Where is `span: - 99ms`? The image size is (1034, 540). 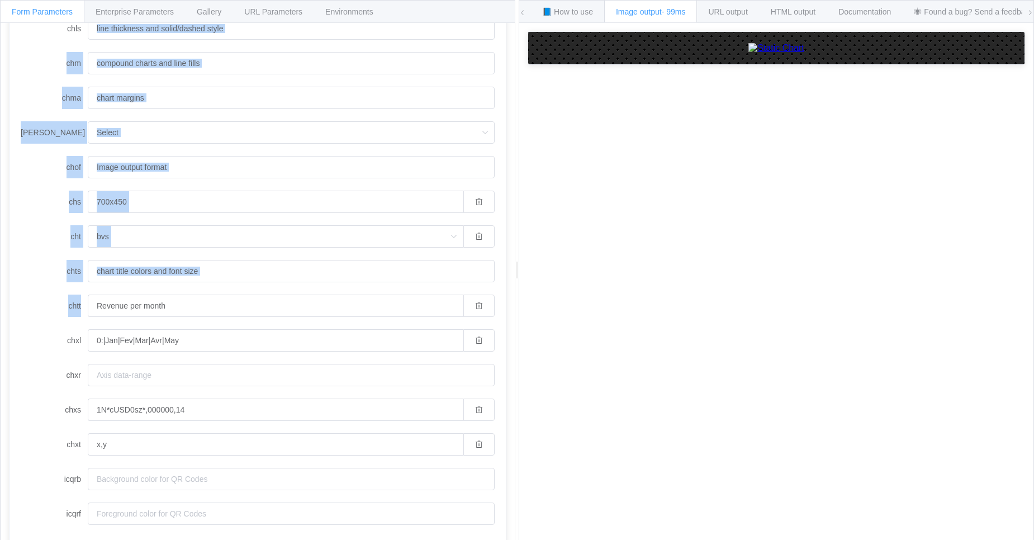 span: - 99ms is located at coordinates (673, 12).